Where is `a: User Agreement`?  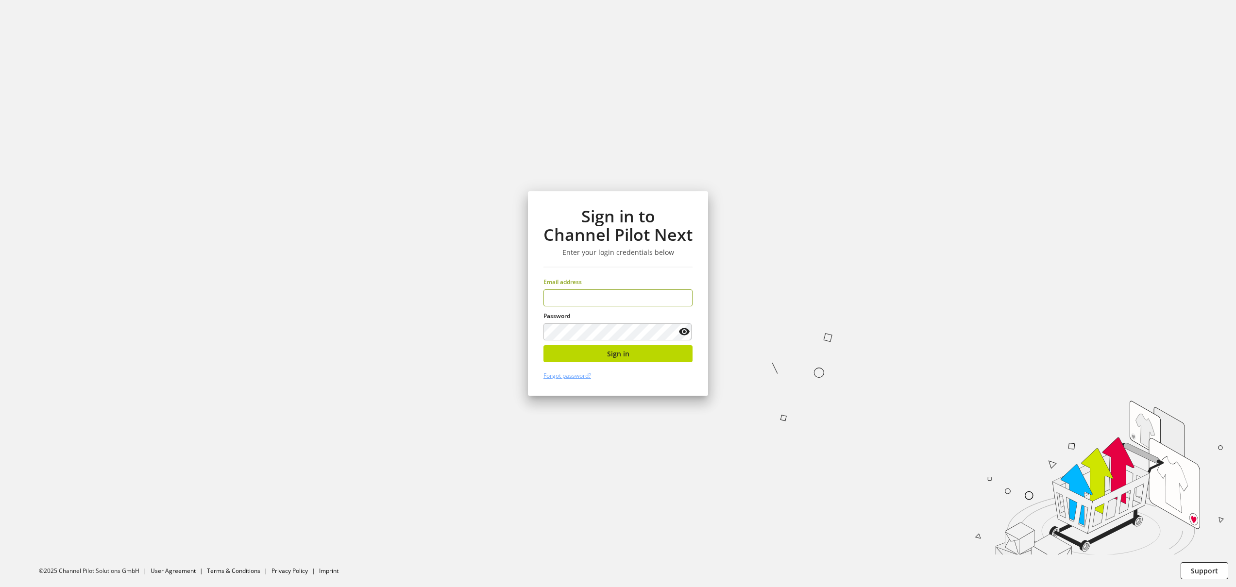
a: User Agreement is located at coordinates (173, 571).